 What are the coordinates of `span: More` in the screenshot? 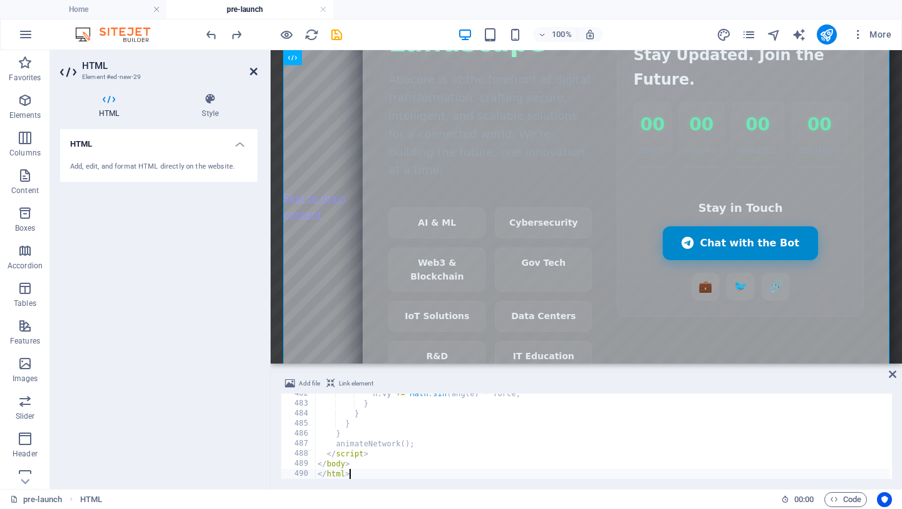 It's located at (871, 34).